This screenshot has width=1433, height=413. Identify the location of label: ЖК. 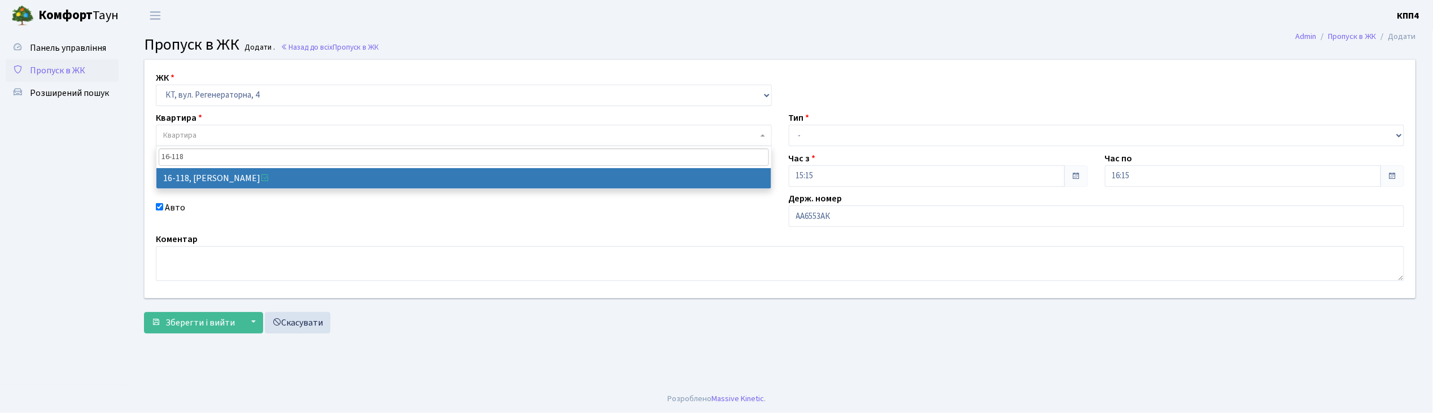
(165, 78).